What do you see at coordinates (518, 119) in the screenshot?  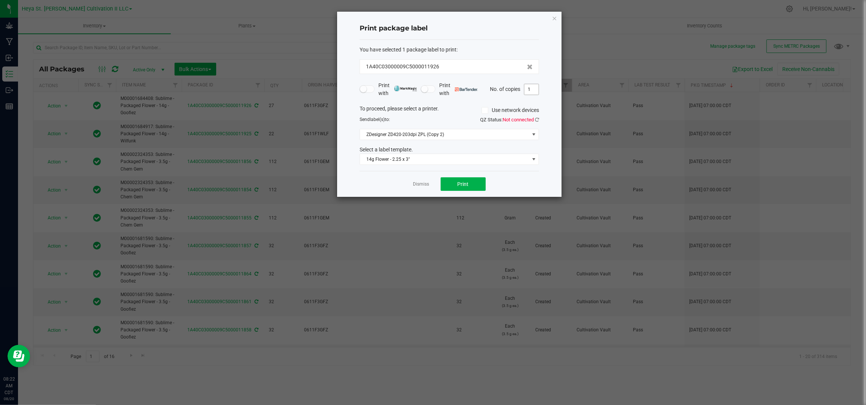 I see `span: Not connected` at bounding box center [518, 119].